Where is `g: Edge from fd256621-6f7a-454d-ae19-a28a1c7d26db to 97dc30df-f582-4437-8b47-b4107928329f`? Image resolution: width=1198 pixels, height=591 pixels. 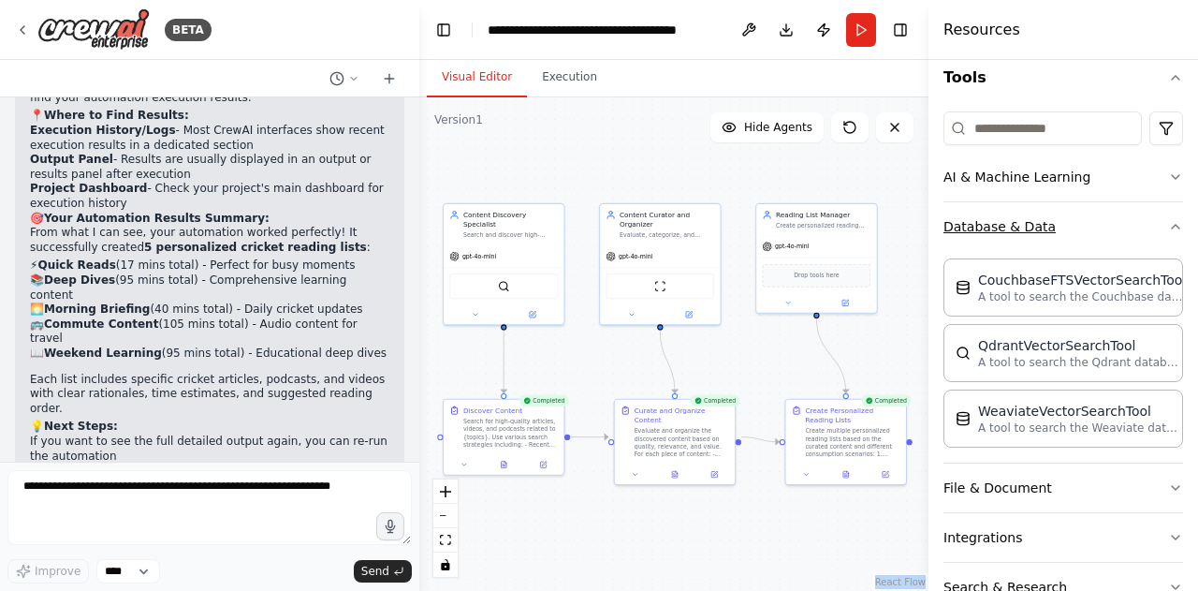
g: Edge from fd256621-6f7a-454d-ae19-a28a1c7d26db to 97dc30df-f582-4437-8b47-b4107928329f is located at coordinates (667, 361).